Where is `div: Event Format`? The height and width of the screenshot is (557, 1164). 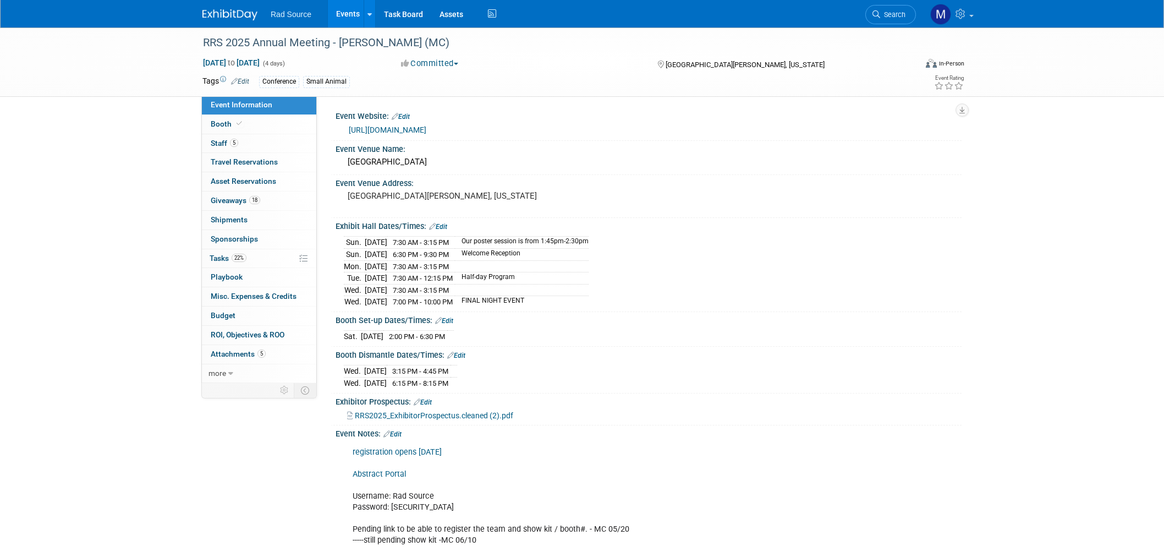
div: Event Format is located at coordinates (908, 65).